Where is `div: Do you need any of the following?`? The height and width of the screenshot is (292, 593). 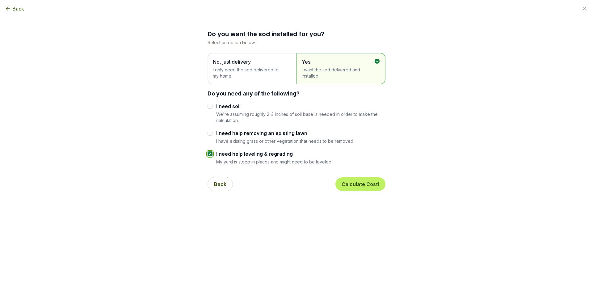
div: Do you need any of the following? is located at coordinates (296, 93).